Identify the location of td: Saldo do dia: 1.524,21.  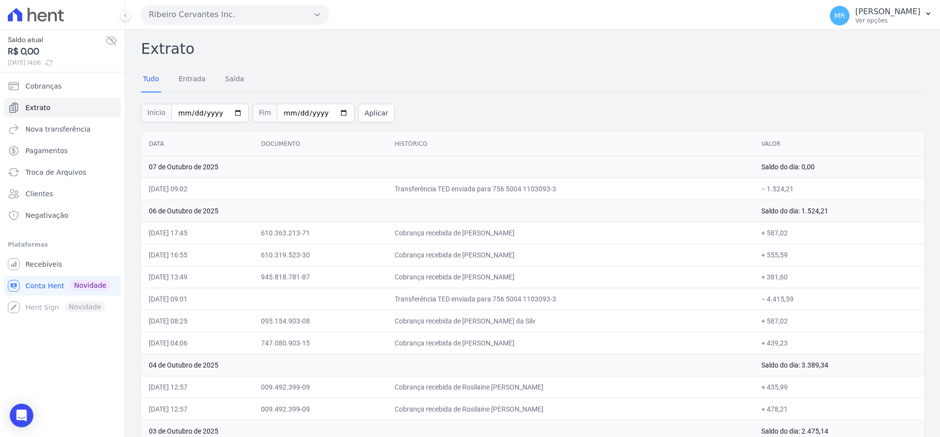
(838, 210).